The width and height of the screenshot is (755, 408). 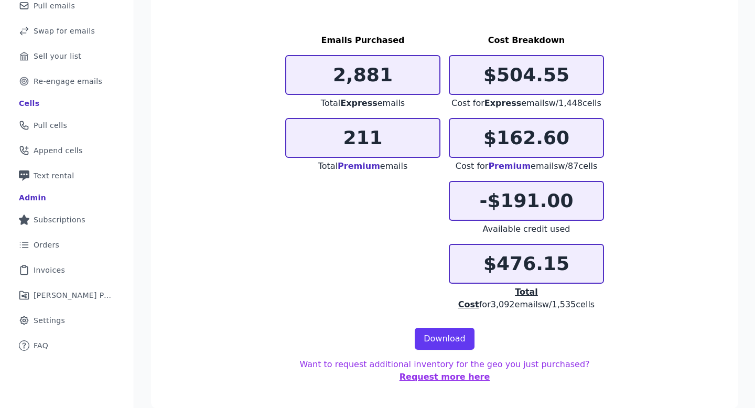 What do you see at coordinates (67, 320) in the screenshot?
I see `a: Settings` at bounding box center [67, 320].